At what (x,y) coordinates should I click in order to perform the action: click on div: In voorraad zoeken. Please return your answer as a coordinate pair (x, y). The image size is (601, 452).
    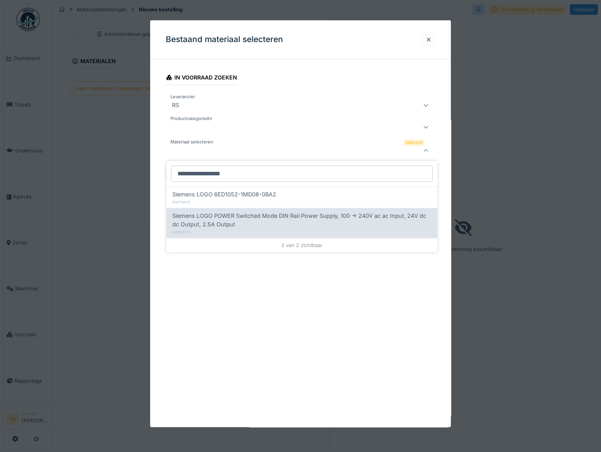
    Looking at the image, I should click on (201, 78).